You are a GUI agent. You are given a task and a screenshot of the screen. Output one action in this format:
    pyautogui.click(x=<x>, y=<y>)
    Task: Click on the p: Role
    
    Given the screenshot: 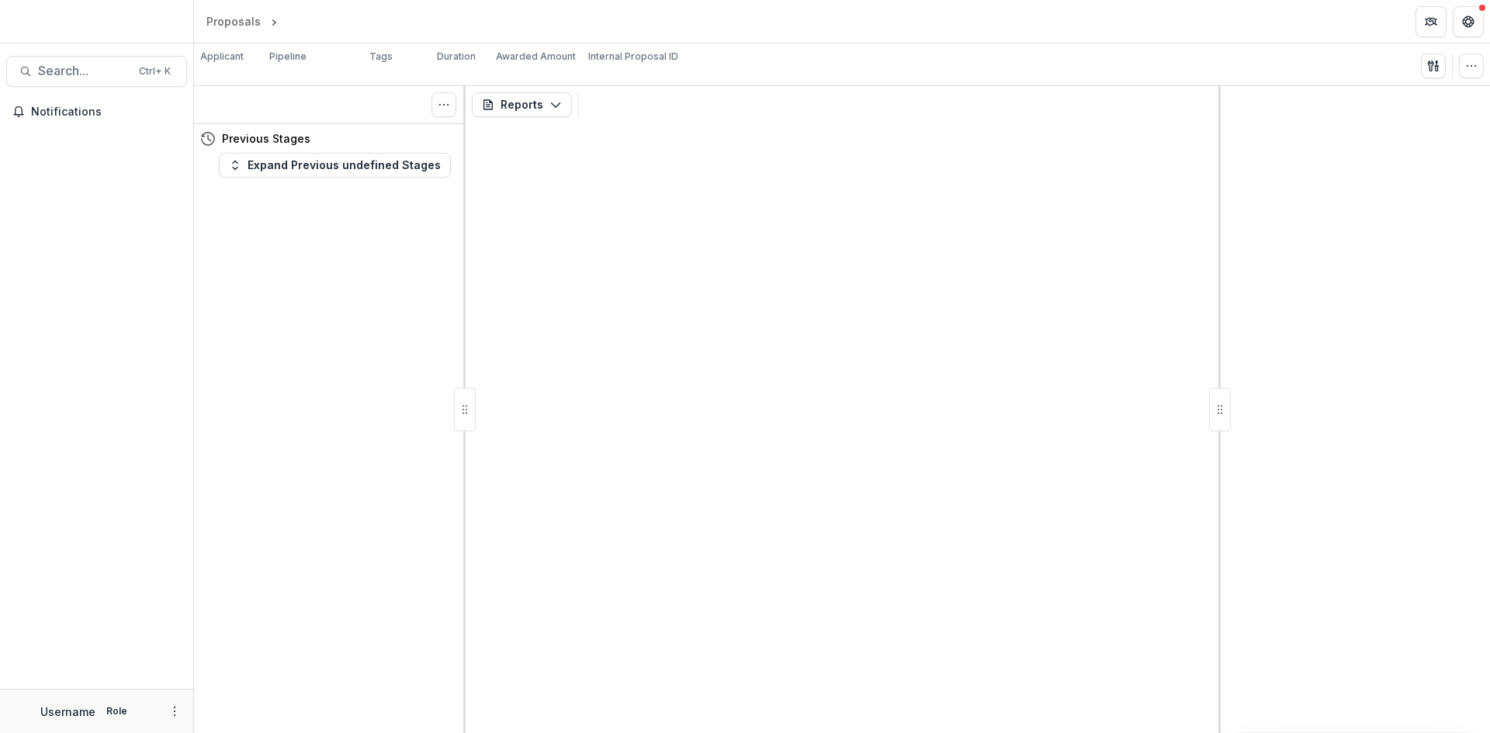 What is the action you would take?
    pyautogui.click(x=116, y=712)
    